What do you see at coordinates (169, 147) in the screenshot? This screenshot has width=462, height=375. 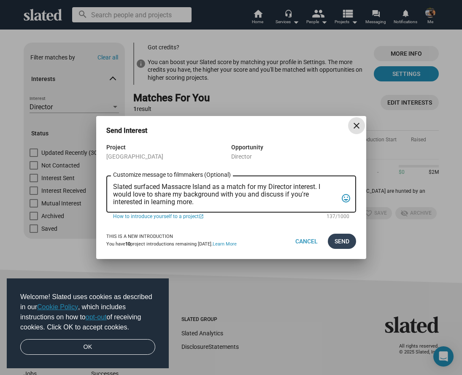 I see `div: Project` at bounding box center [169, 147].